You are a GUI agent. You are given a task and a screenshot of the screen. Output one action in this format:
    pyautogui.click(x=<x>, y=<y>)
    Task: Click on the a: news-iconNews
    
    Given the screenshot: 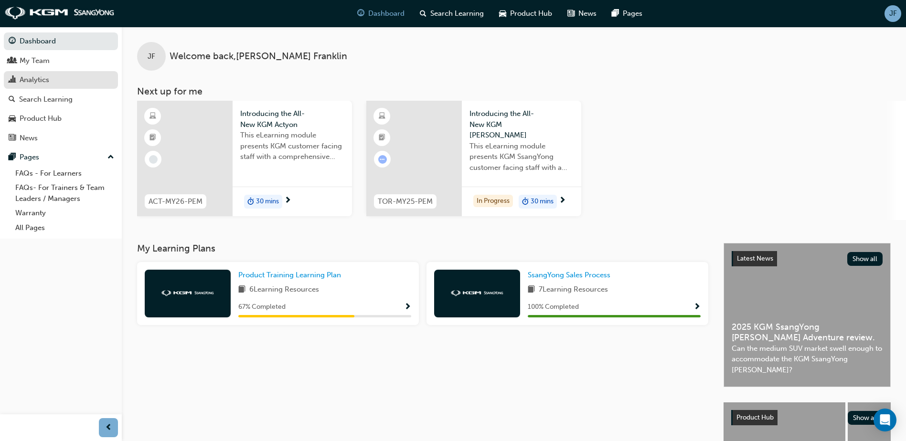 What is the action you would take?
    pyautogui.click(x=582, y=13)
    